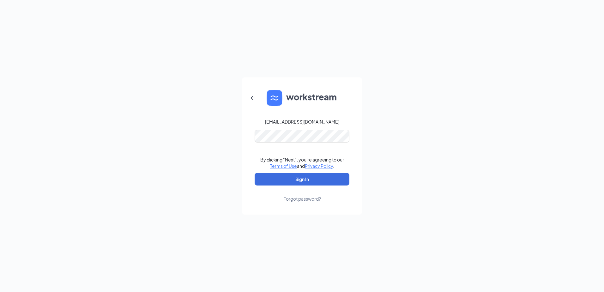  I want to click on a: Terms of Use, so click(283, 166).